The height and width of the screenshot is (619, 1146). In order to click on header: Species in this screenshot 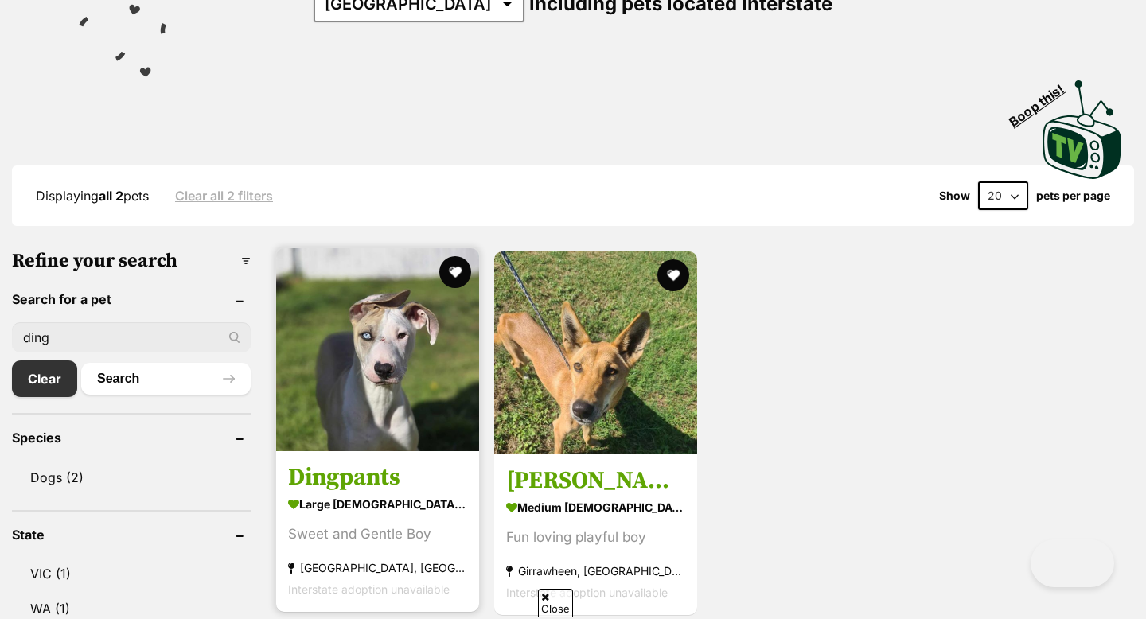, I will do `click(131, 438)`.